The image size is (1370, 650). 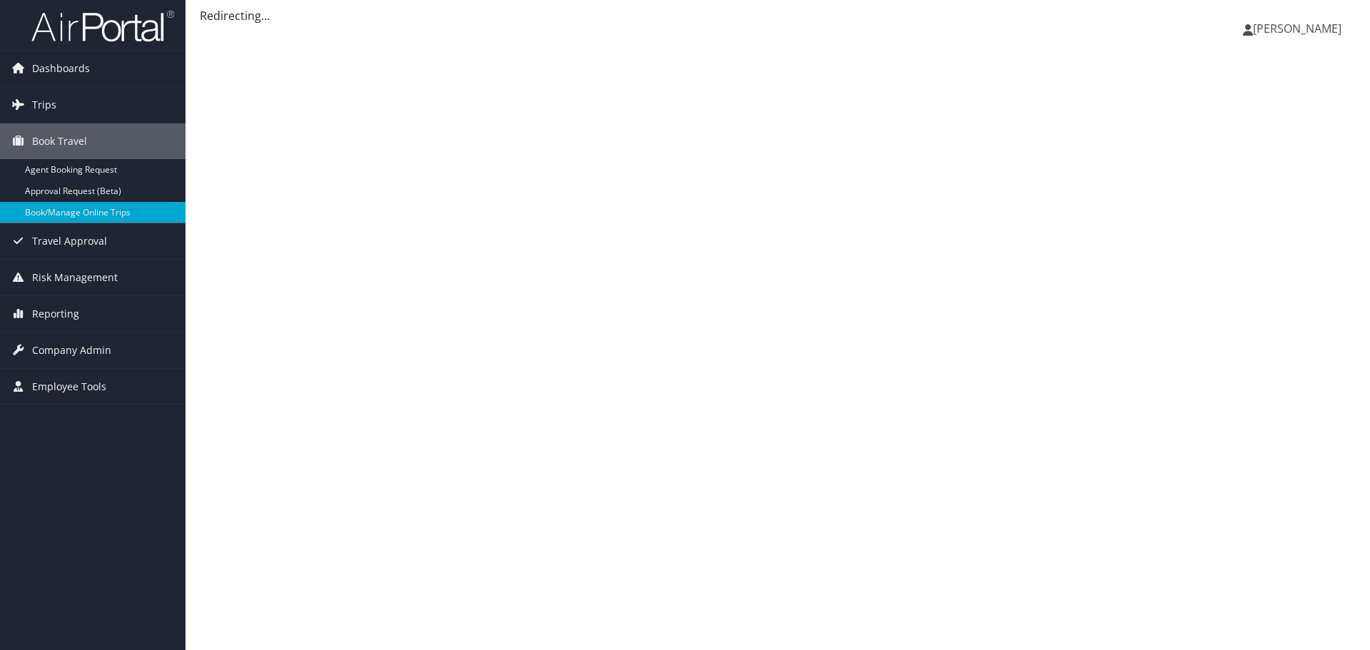 I want to click on img: airportal-logo.png, so click(x=103, y=26).